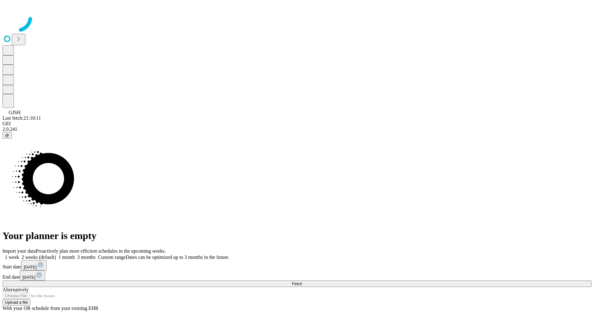 The image size is (594, 334). What do you see at coordinates (39, 257) in the screenshot?
I see `span: 2 weeks (default)` at bounding box center [39, 257].